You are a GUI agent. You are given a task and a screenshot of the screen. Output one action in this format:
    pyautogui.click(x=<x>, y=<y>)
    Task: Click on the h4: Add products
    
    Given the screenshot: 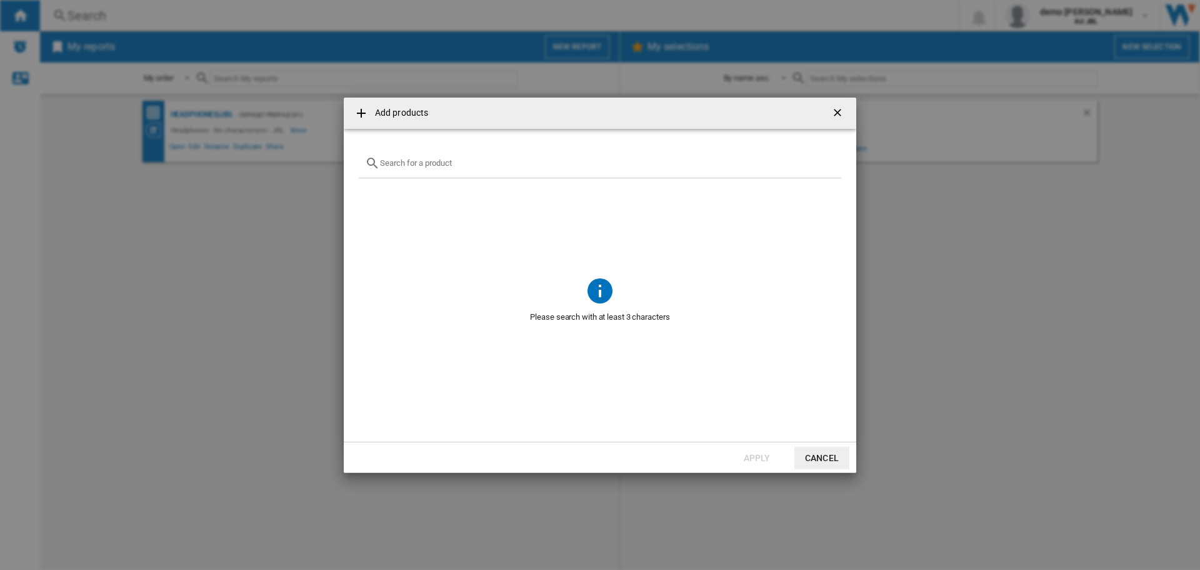 What is the action you would take?
    pyautogui.click(x=398, y=113)
    